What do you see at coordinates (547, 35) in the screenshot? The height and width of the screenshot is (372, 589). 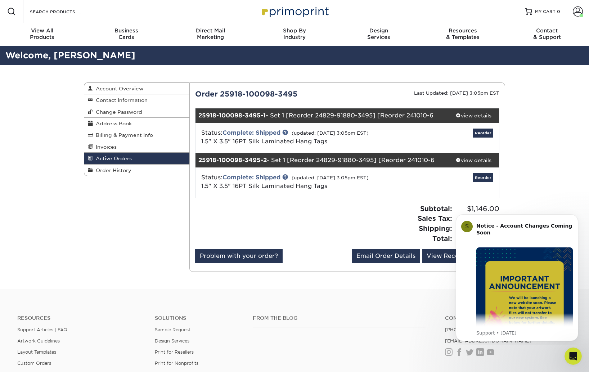 I see `a: Contact& Support` at bounding box center [547, 35].